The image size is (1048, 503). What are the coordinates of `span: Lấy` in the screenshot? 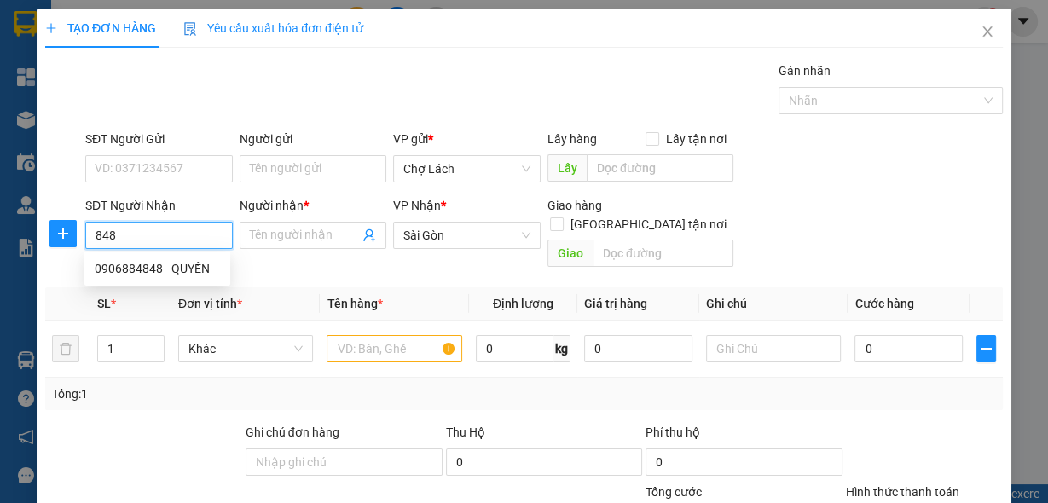 It's located at (567, 168).